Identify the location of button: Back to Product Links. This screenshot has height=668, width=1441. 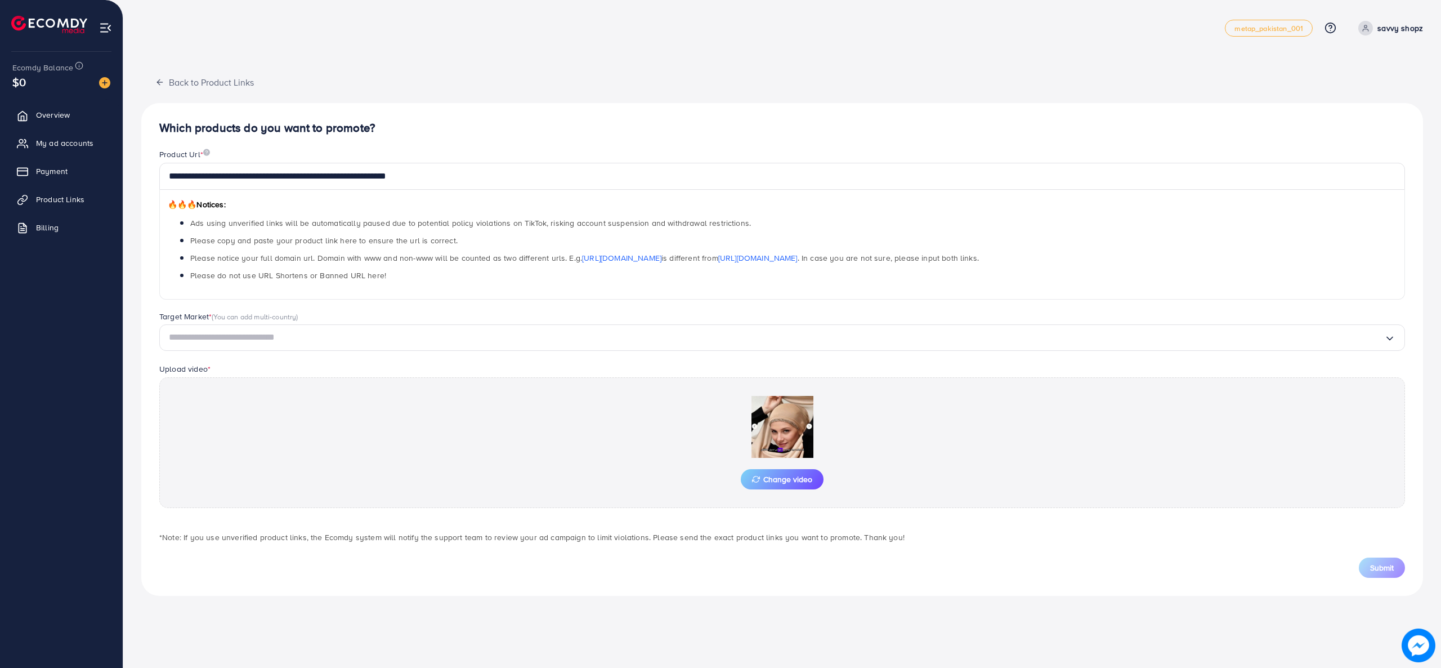
(204, 82).